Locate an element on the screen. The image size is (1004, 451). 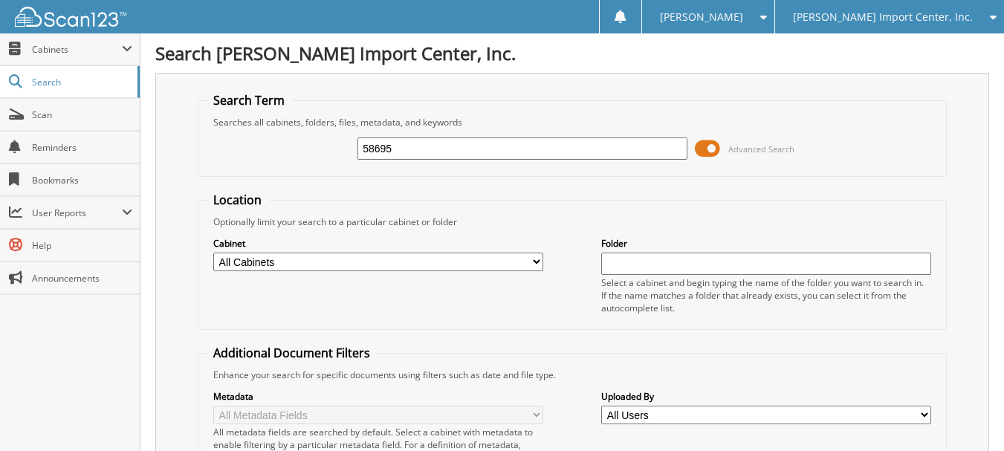
label: Folder is located at coordinates (766, 243).